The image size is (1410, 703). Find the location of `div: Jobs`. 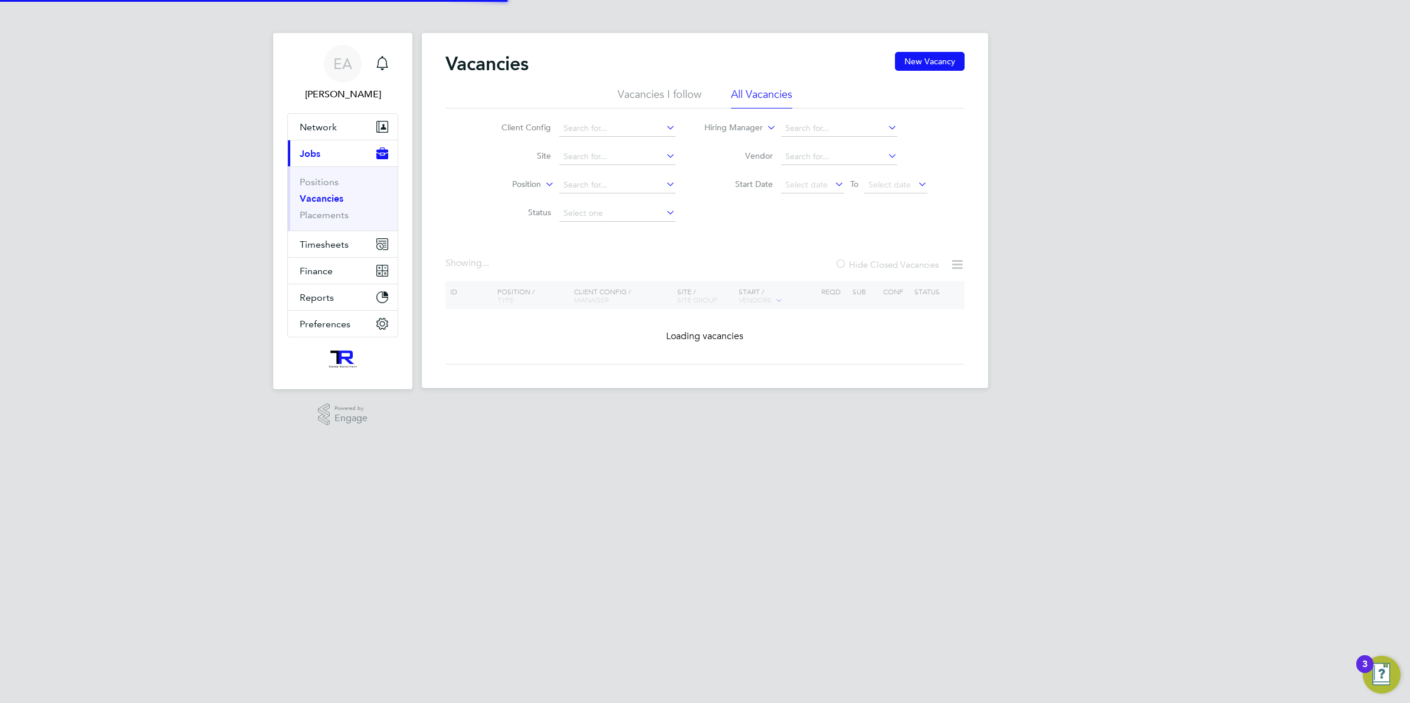

div: Jobs is located at coordinates (343, 198).